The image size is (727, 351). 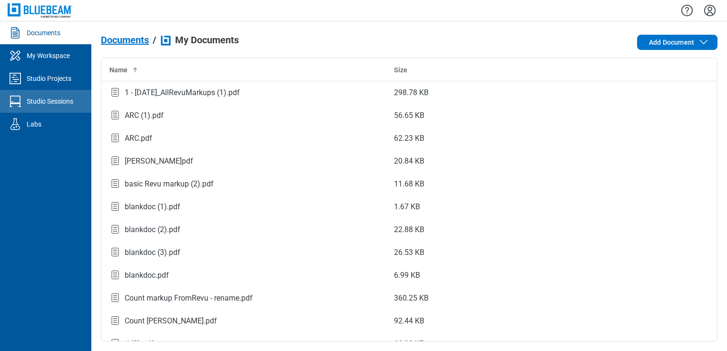 I want to click on svg: My Workspace, so click(x=15, y=56).